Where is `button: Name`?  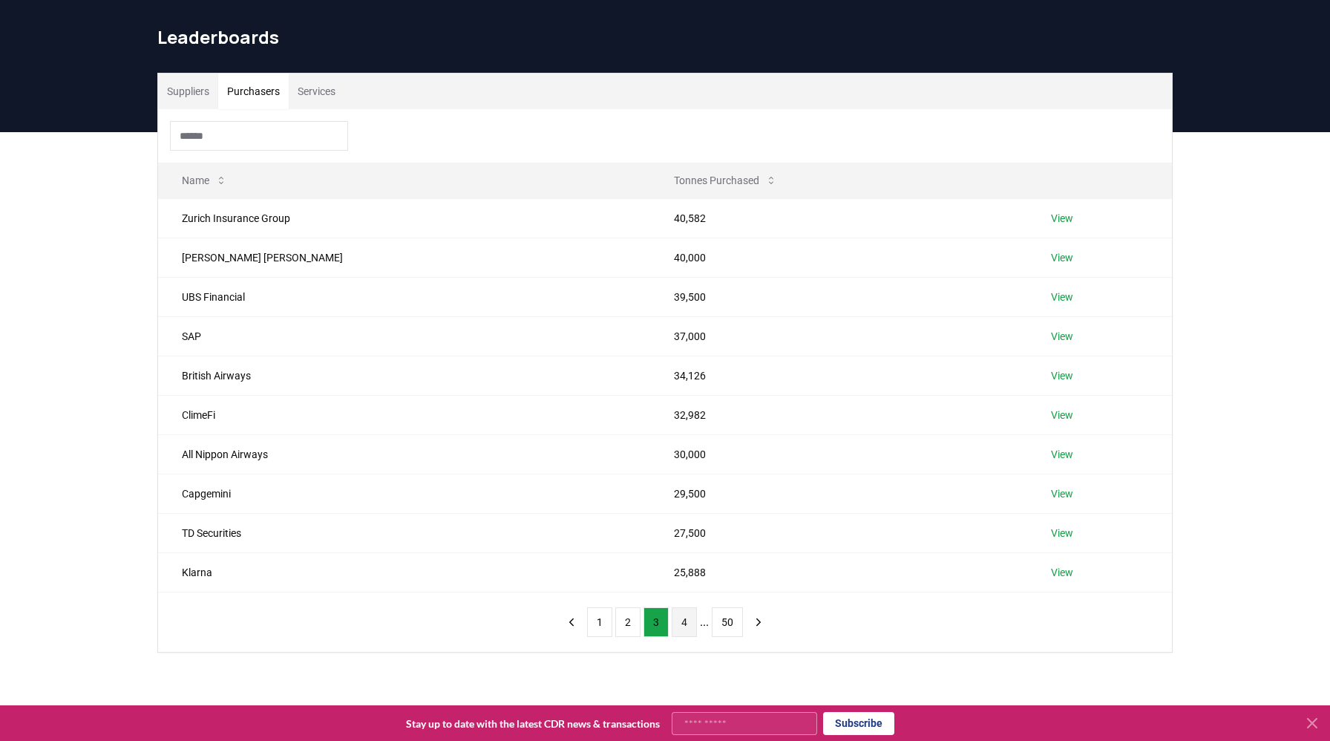
button: Name is located at coordinates (204, 180).